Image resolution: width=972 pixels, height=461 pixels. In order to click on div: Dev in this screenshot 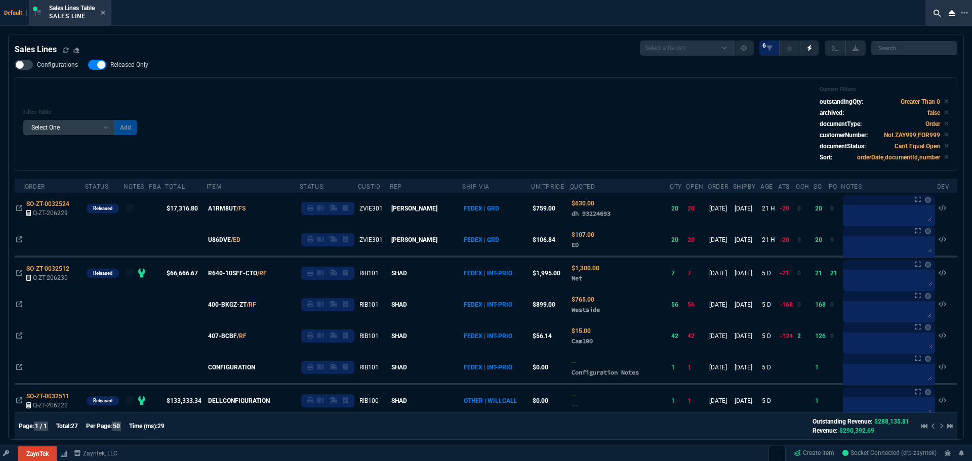, I will do `click(943, 187)`.